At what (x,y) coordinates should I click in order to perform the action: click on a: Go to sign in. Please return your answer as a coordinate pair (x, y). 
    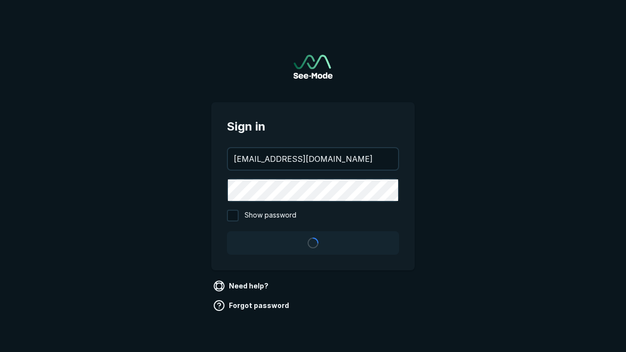
    Looking at the image, I should click on (313, 66).